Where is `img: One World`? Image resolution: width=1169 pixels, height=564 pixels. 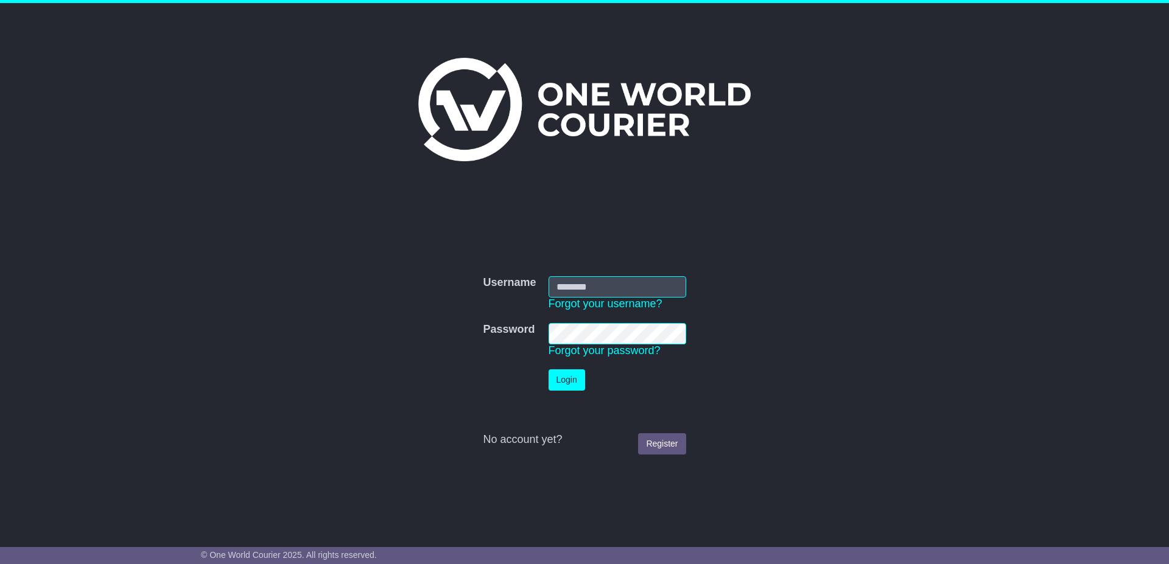 img: One World is located at coordinates (584, 110).